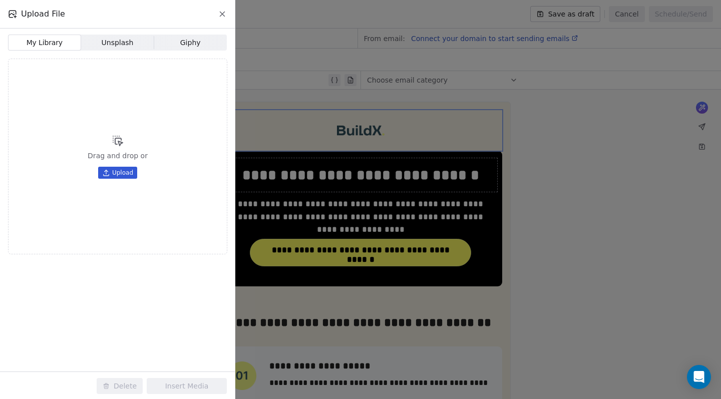  I want to click on span: Upload File, so click(43, 14).